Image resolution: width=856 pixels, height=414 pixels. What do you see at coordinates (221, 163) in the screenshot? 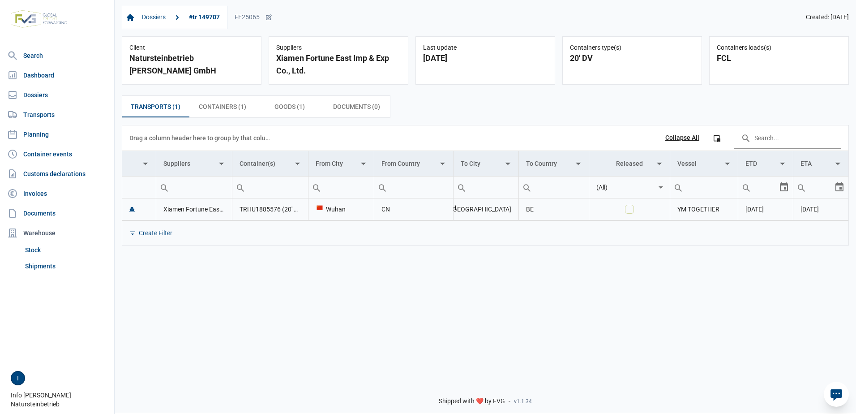
I see `span: Show filter options for column 'Suppliers'` at bounding box center [221, 163].